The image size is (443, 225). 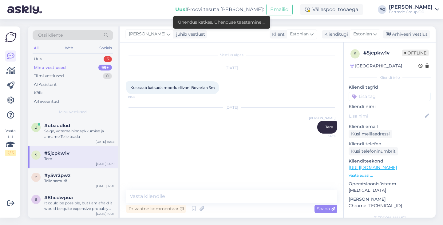 I want to click on span: Tere, so click(x=329, y=127).